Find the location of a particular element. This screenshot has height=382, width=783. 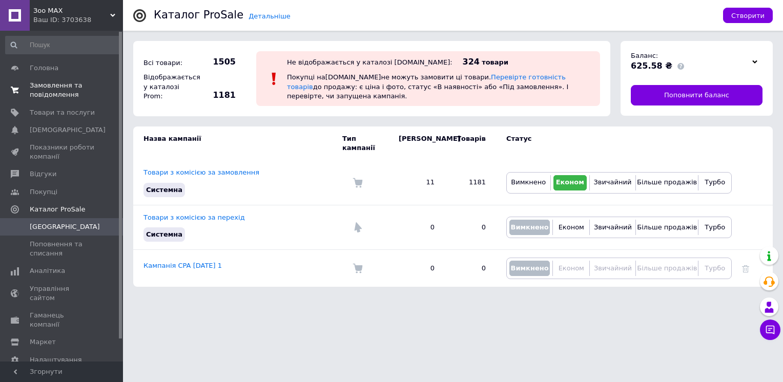

td: Статус is located at coordinates (614, 144).